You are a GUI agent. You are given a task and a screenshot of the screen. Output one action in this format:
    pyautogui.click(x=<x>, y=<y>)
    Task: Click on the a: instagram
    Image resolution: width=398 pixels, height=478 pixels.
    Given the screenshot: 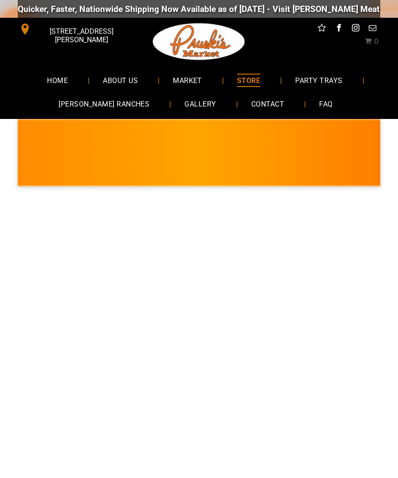 What is the action you would take?
    pyautogui.click(x=356, y=29)
    